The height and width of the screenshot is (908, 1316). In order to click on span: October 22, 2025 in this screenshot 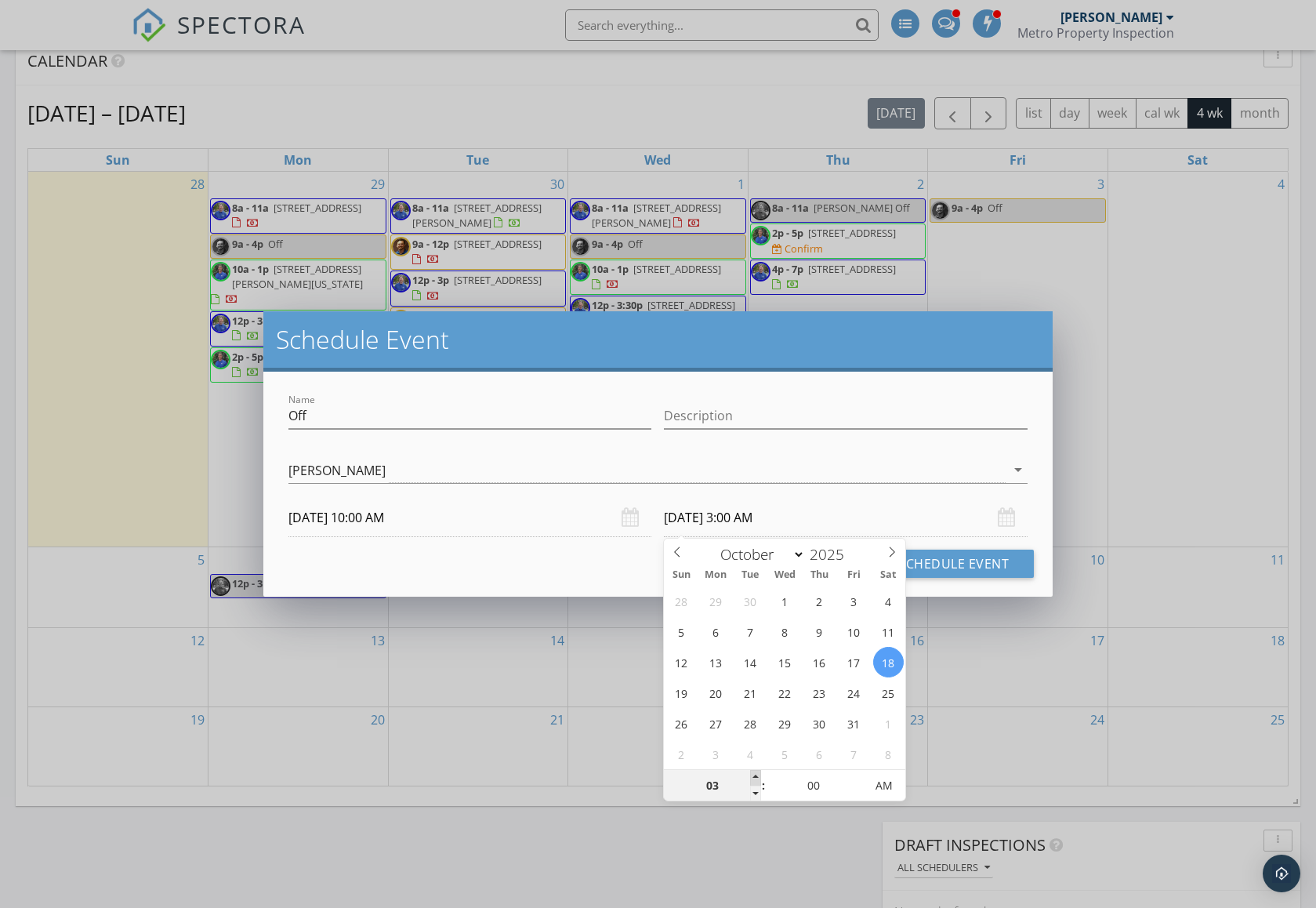, I will do `click(785, 692)`.